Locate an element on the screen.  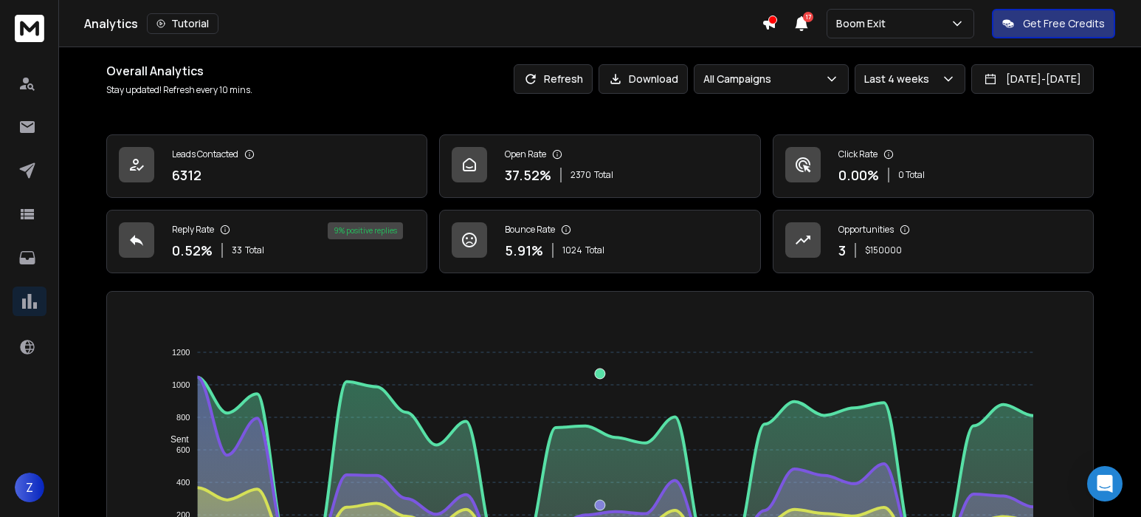
a: Reply Rate0.52%33Total9% positive replies is located at coordinates (266, 241).